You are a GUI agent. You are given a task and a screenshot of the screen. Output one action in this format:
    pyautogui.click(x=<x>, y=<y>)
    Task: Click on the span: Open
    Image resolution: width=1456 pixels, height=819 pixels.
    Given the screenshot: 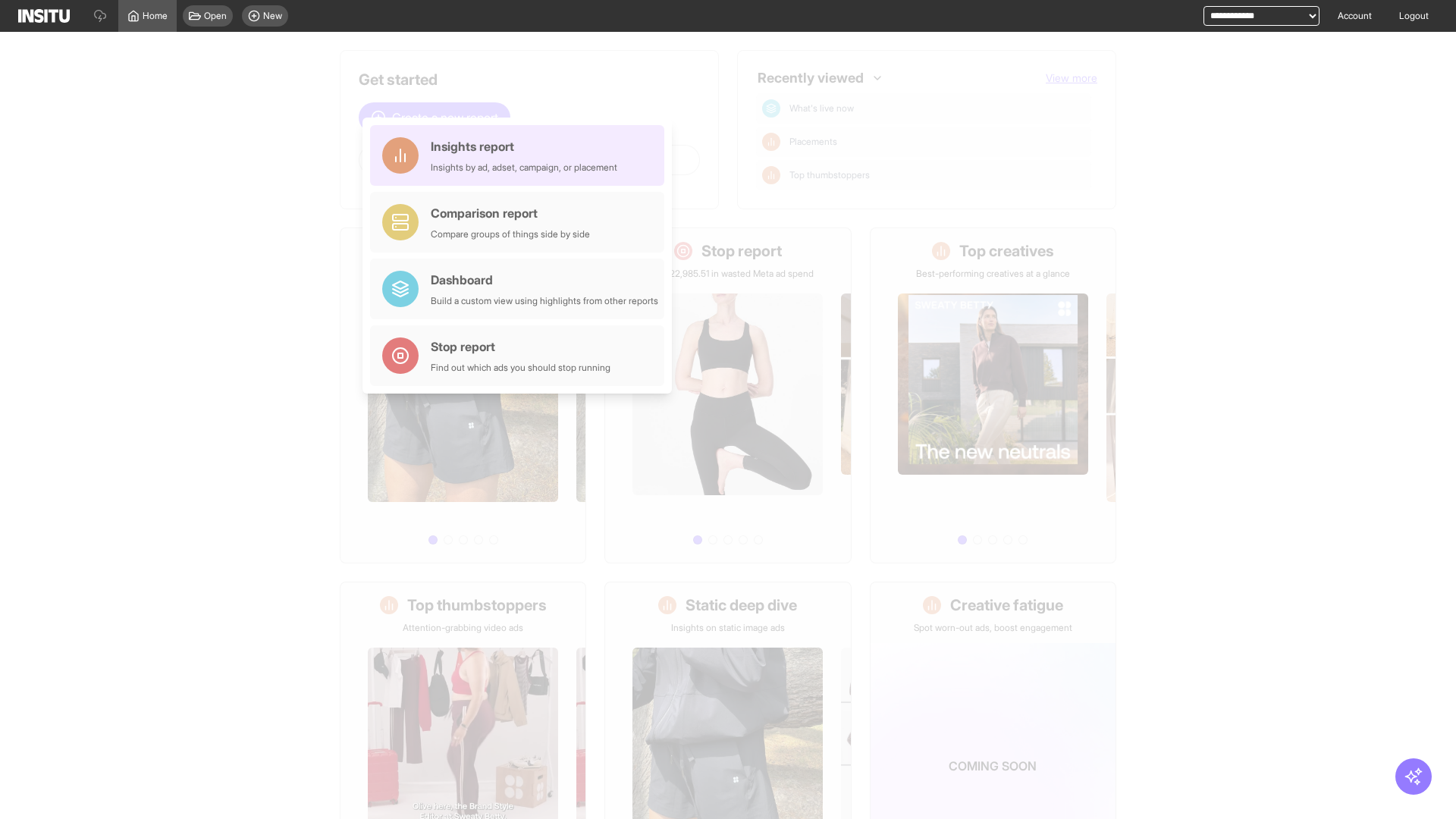 What is the action you would take?
    pyautogui.click(x=215, y=16)
    